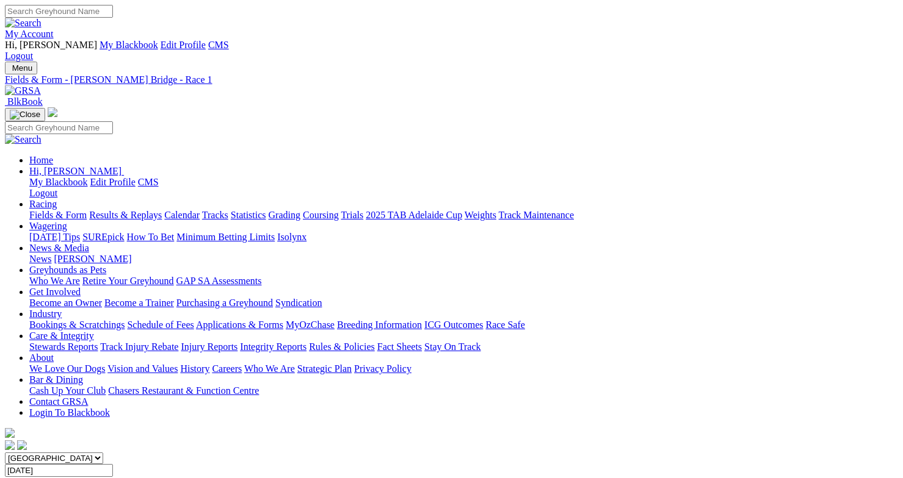 The width and height of the screenshot is (903, 478). Describe the element at coordinates (298, 303) in the screenshot. I see `a: Syndication` at that location.